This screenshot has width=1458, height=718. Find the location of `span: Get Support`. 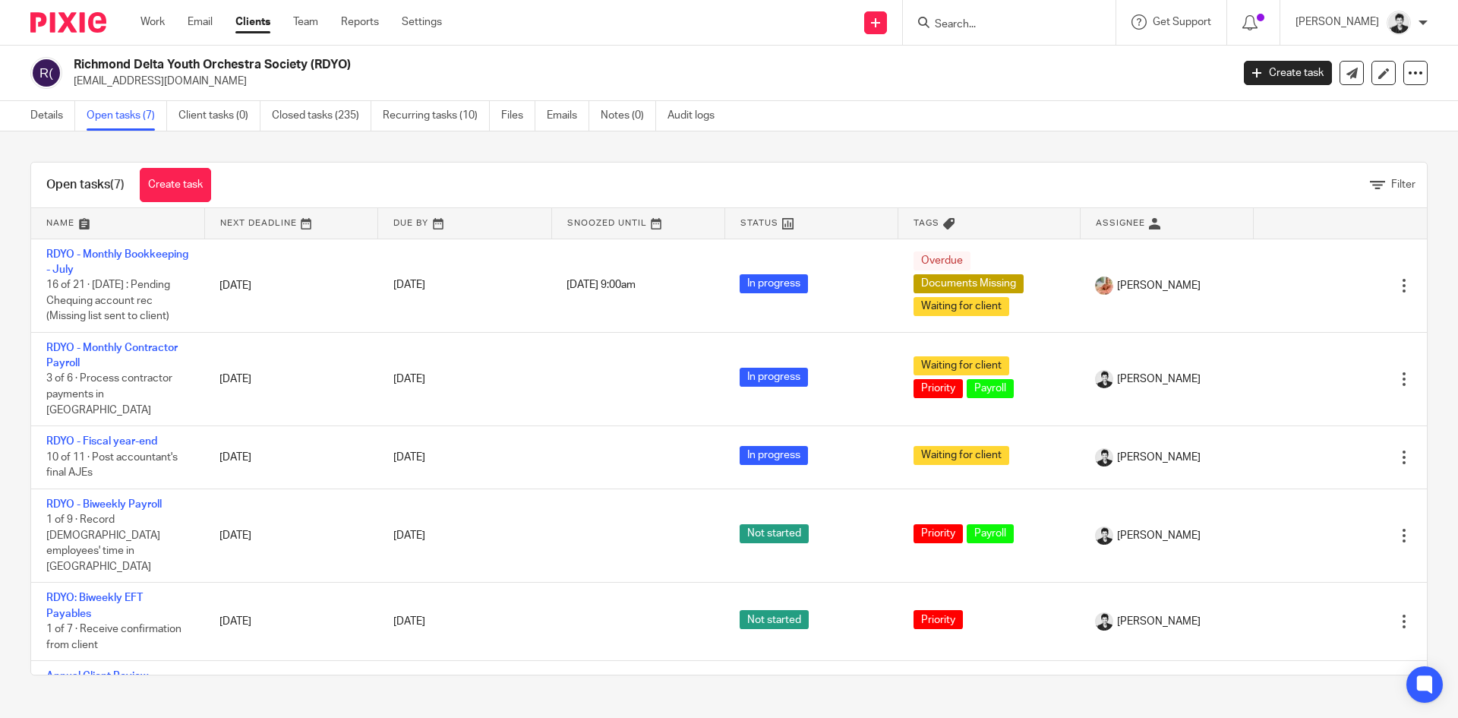

span: Get Support is located at coordinates (1182, 22).